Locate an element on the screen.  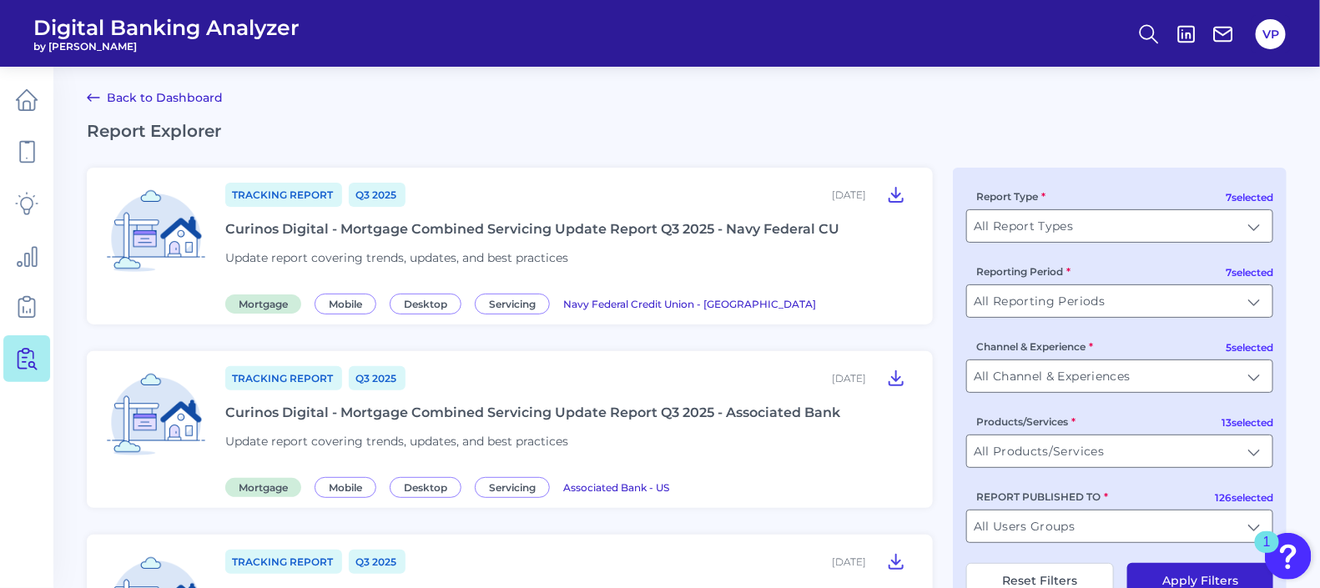
span: Digital Banking Analyzer is located at coordinates (166, 28).